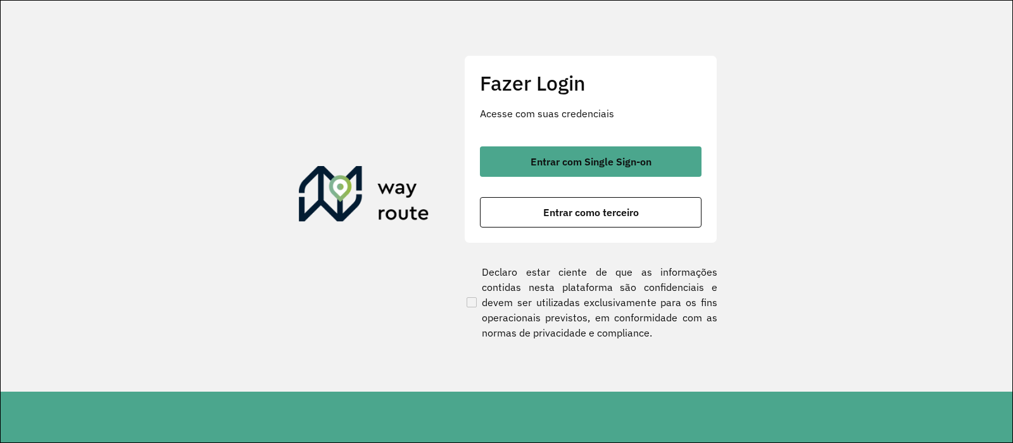  Describe the element at coordinates (591, 113) in the screenshot. I see `p: Acesse com suas credenciais` at that location.